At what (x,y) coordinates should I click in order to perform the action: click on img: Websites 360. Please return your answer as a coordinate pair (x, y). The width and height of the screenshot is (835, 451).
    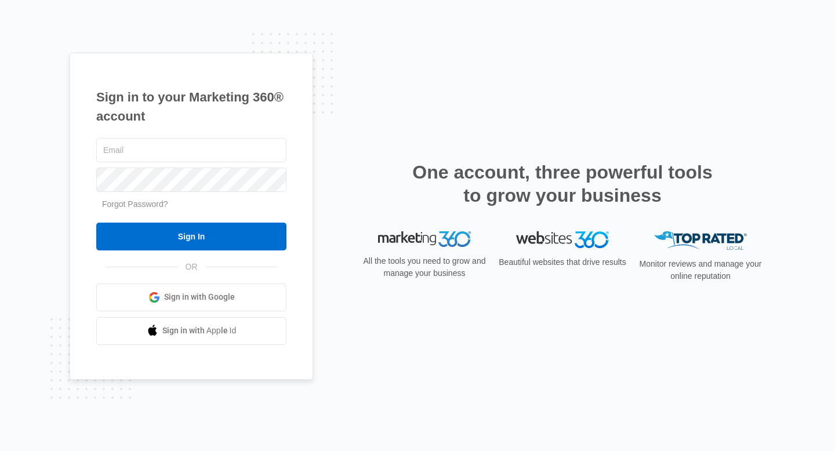
    Looking at the image, I should click on (562, 239).